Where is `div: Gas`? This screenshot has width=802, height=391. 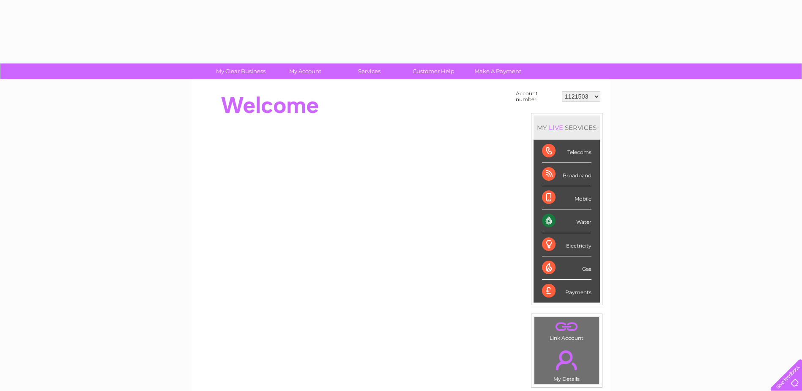
div: Gas is located at coordinates (567, 268).